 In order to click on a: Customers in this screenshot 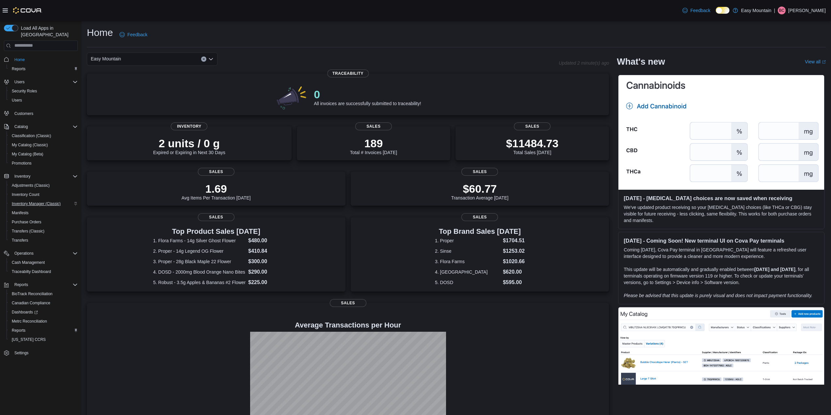, I will do `click(24, 114)`.